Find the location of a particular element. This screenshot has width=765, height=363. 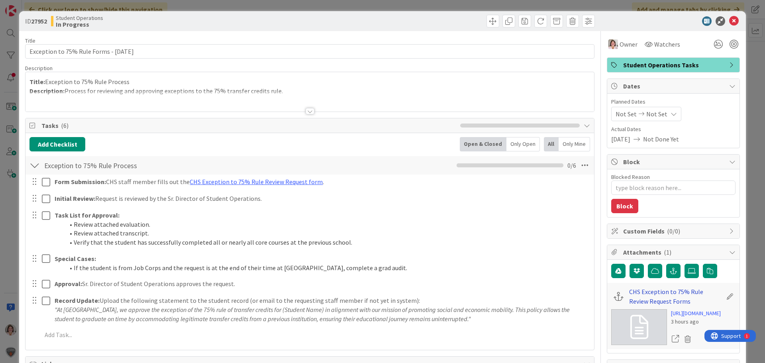

p: CHS staff member fills out the . is located at coordinates (322, 182).